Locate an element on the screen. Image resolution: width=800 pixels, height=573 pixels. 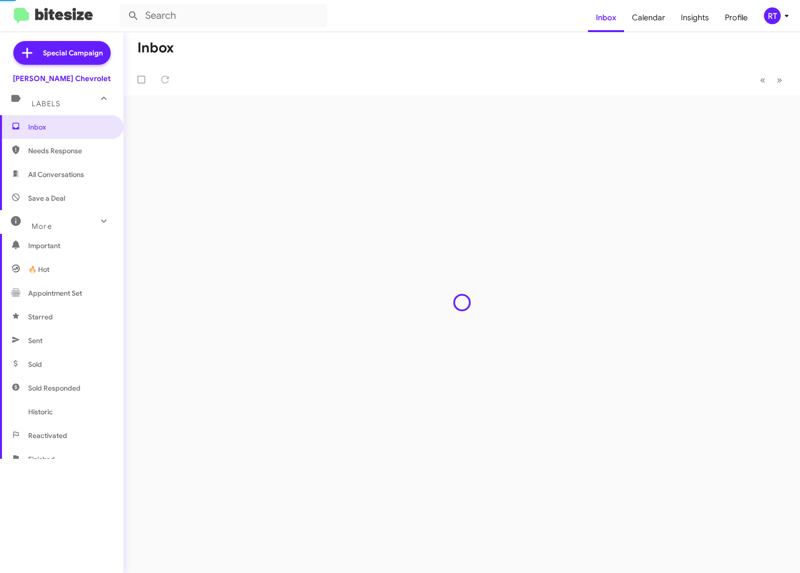
span: Sold Responded is located at coordinates (54, 388).